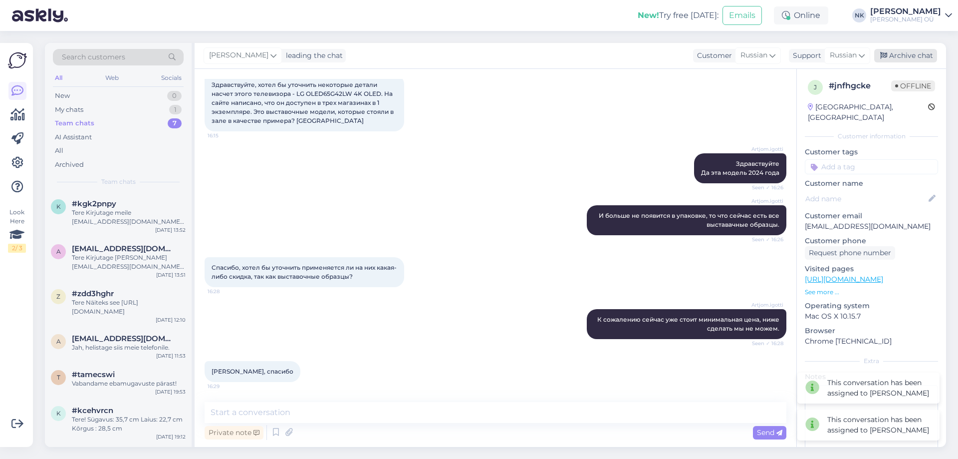  Describe the element at coordinates (648, 15) in the screenshot. I see `b: New!` at that location.